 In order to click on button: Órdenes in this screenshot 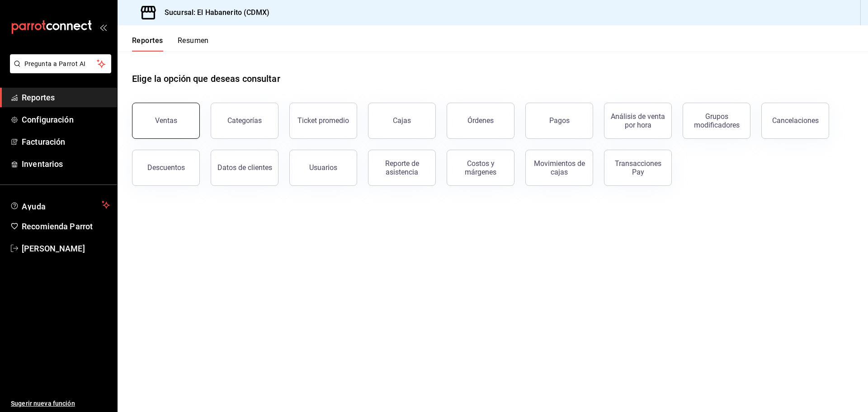, I will do `click(481, 121)`.